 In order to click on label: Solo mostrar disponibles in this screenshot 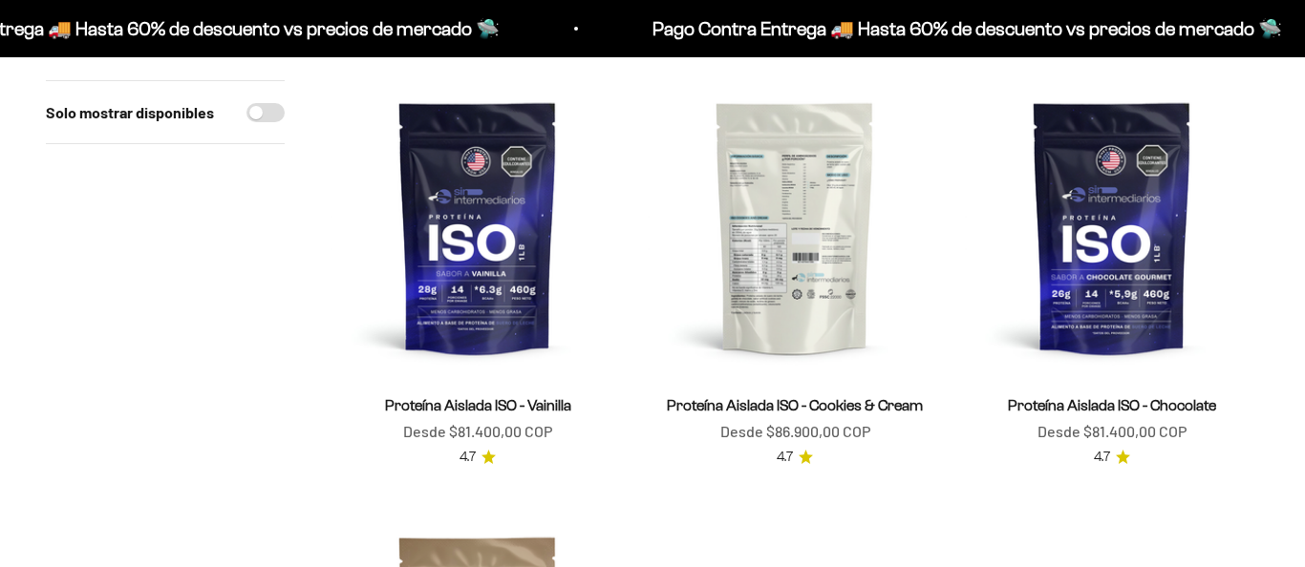, I will do `click(130, 113)`.